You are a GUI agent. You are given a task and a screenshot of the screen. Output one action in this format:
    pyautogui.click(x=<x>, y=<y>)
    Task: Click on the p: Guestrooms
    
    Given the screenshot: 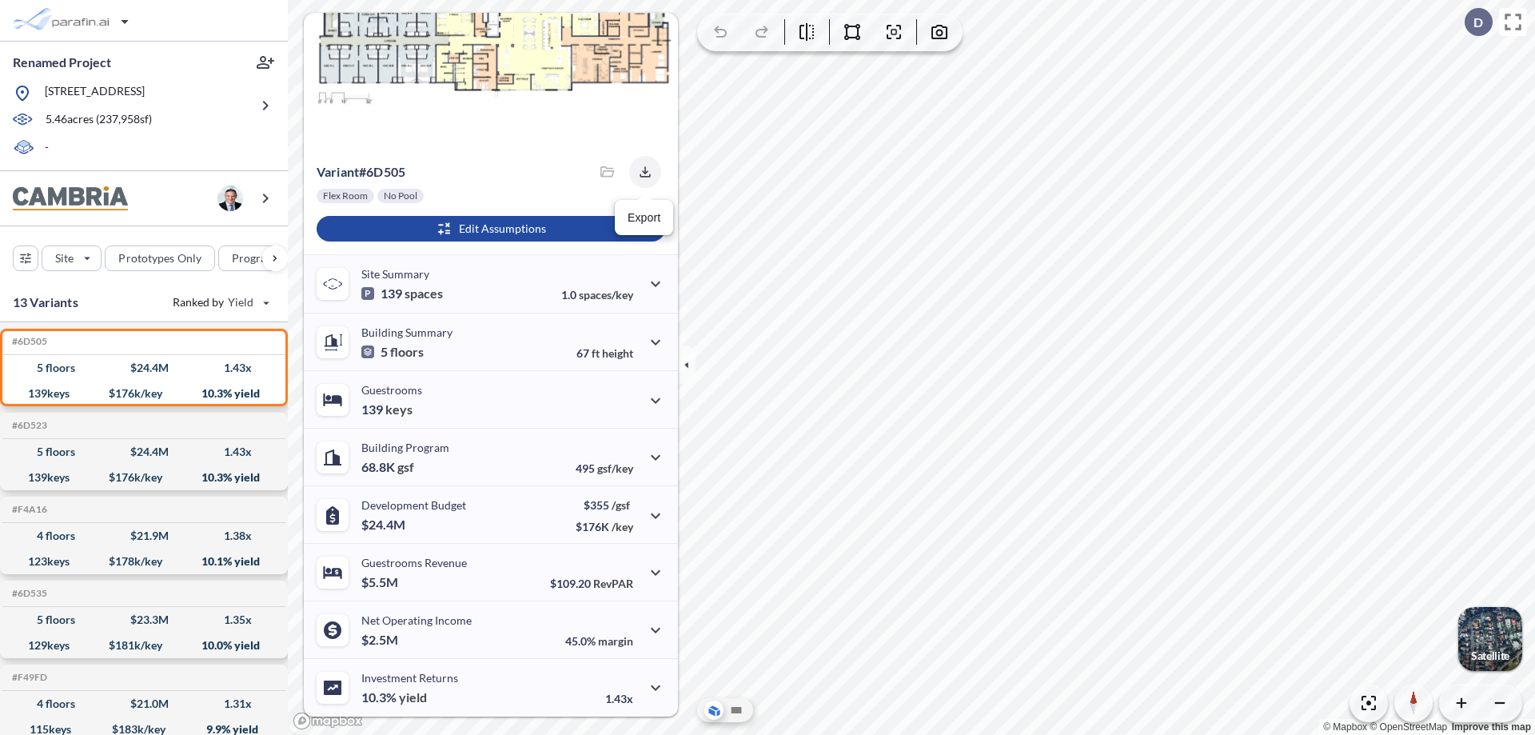 What is the action you would take?
    pyautogui.click(x=392, y=389)
    